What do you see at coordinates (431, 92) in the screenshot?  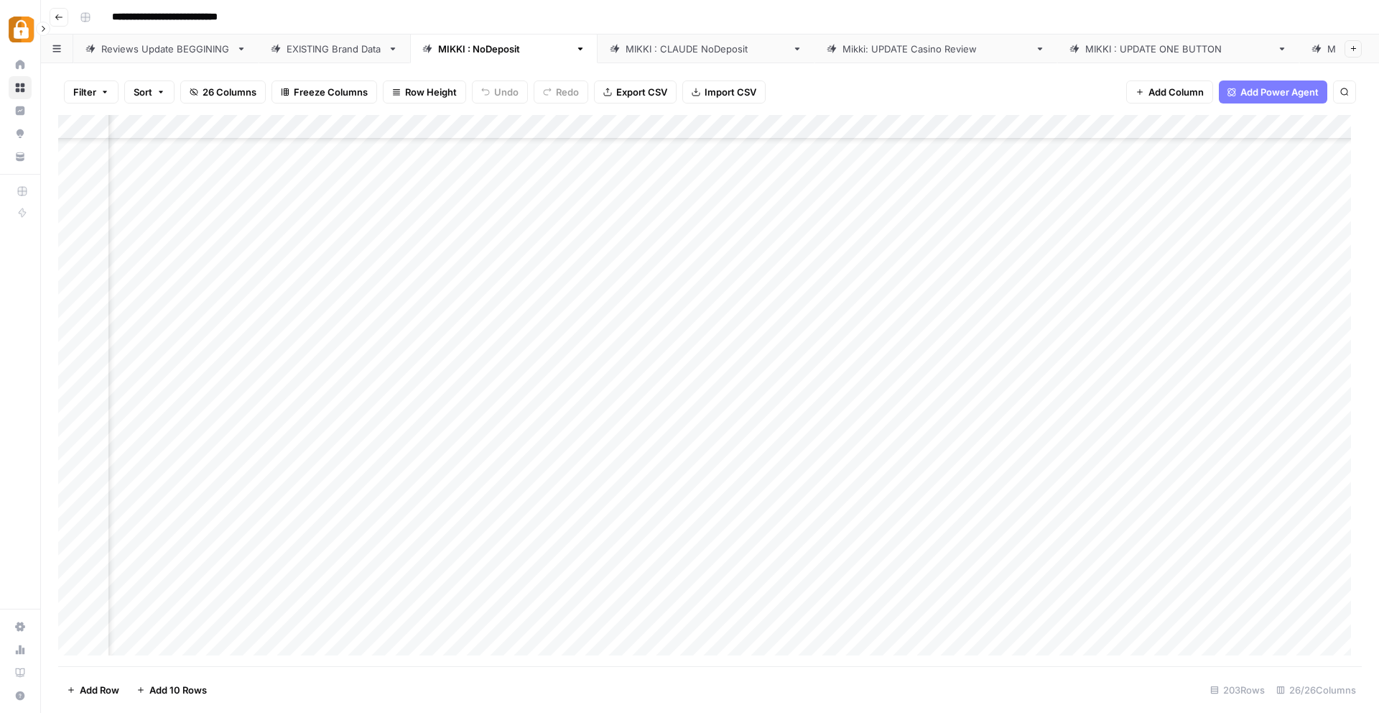 I see `span: Row Height` at bounding box center [431, 92].